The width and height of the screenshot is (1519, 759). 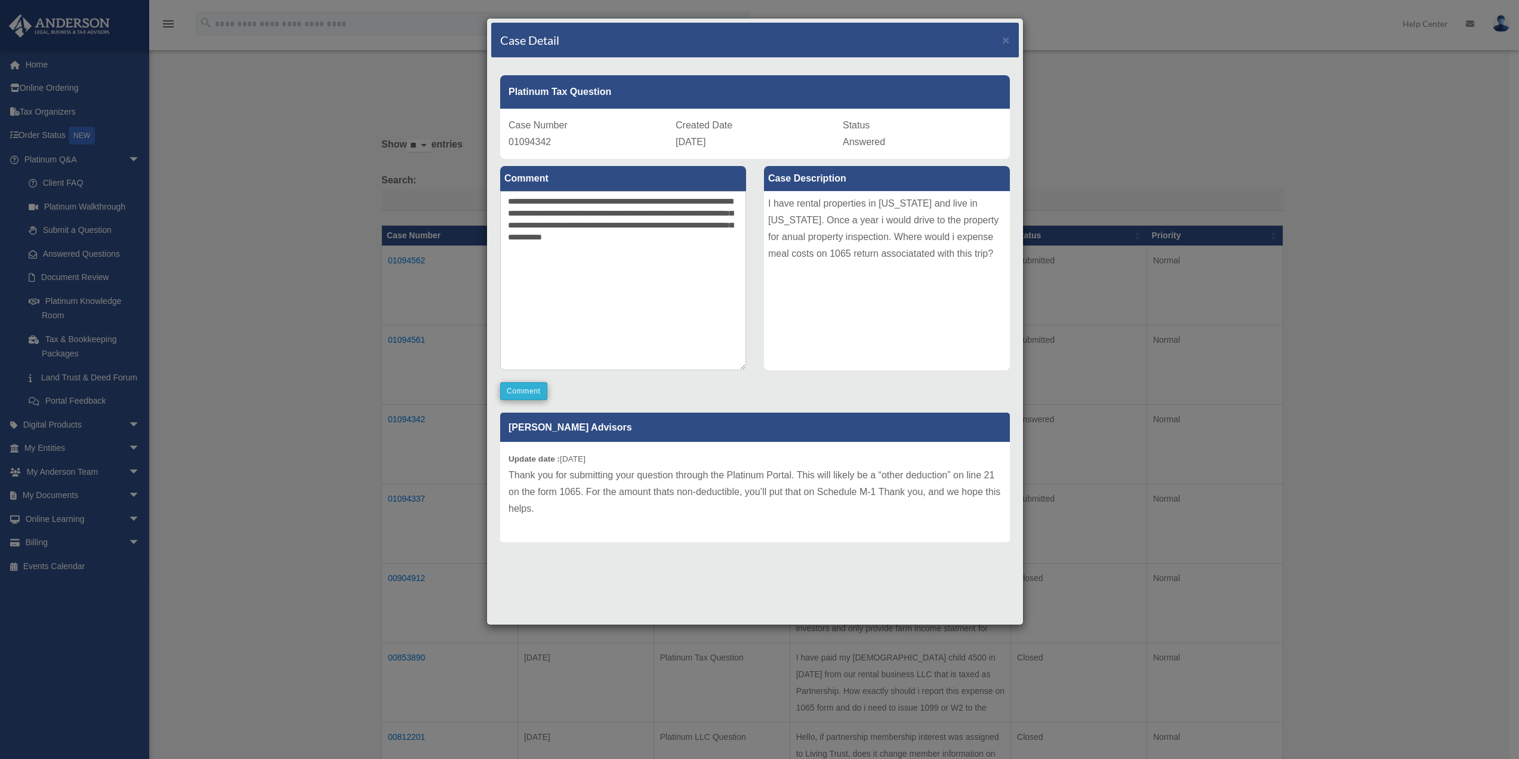 What do you see at coordinates (887, 178) in the screenshot?
I see `label: Case Description` at bounding box center [887, 178].